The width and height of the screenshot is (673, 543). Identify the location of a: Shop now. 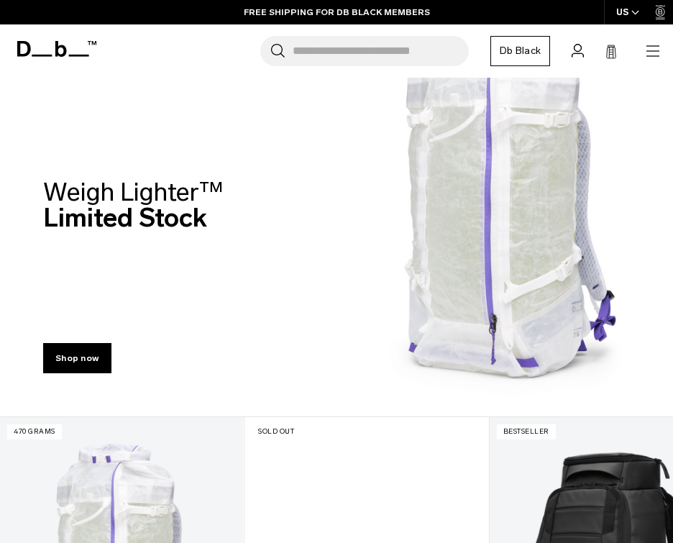
(77, 358).